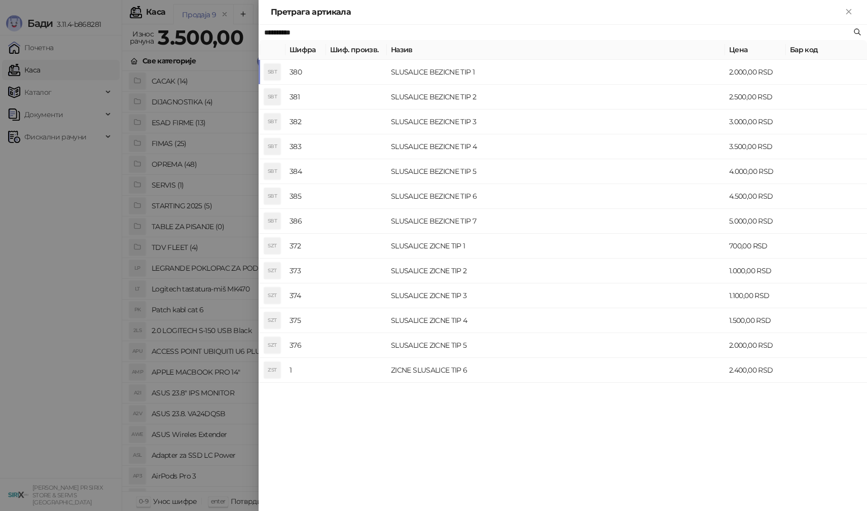  I want to click on td: SLUSALICE ZICNE TIP 5, so click(556, 345).